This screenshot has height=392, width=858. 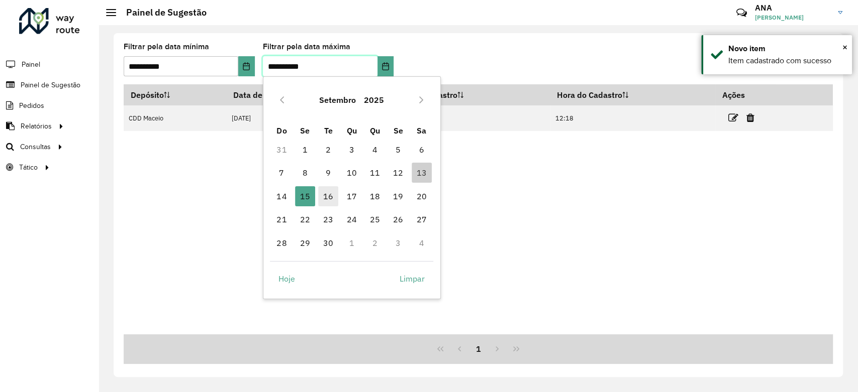 What do you see at coordinates (305, 196) in the screenshot?
I see `td: 15` at bounding box center [305, 196].